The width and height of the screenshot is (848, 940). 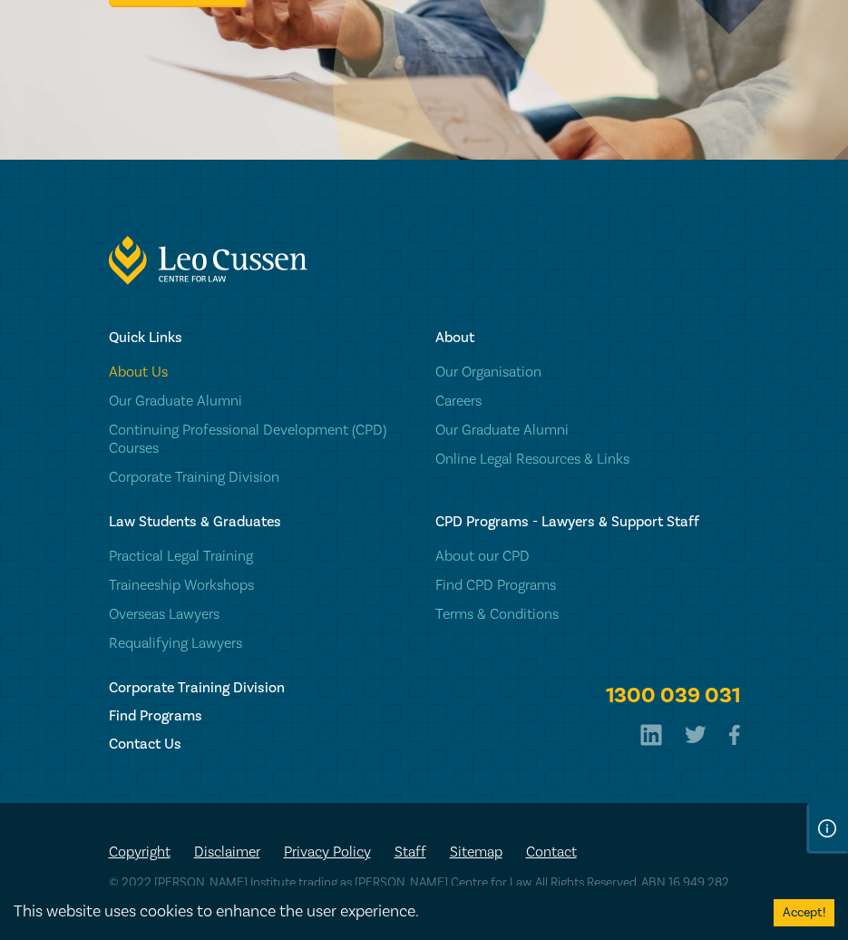 I want to click on img: Information Icon, so click(x=827, y=828).